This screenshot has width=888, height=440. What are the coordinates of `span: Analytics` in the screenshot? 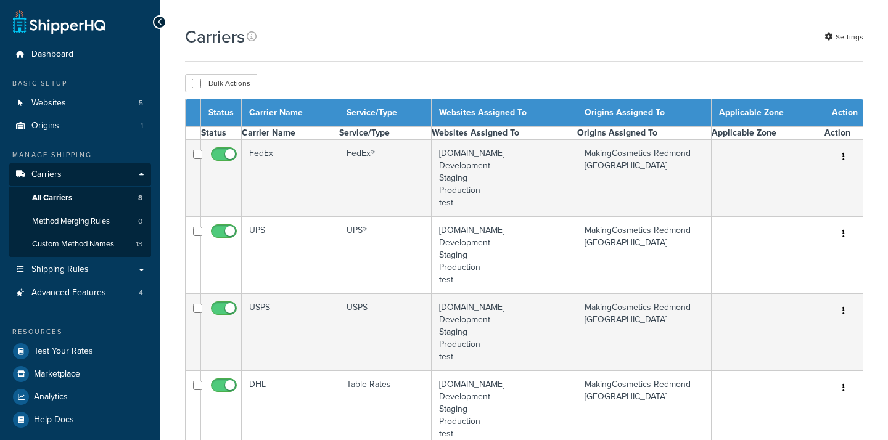 It's located at (51, 397).